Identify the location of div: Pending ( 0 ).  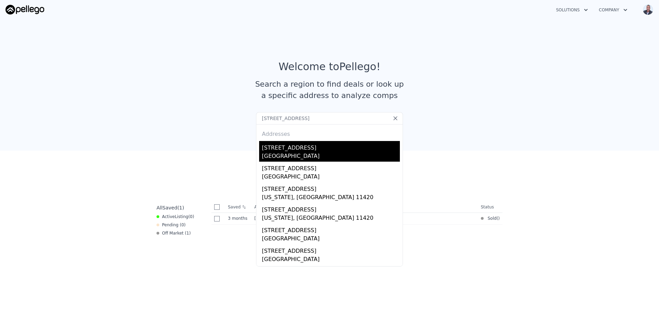
(171, 225).